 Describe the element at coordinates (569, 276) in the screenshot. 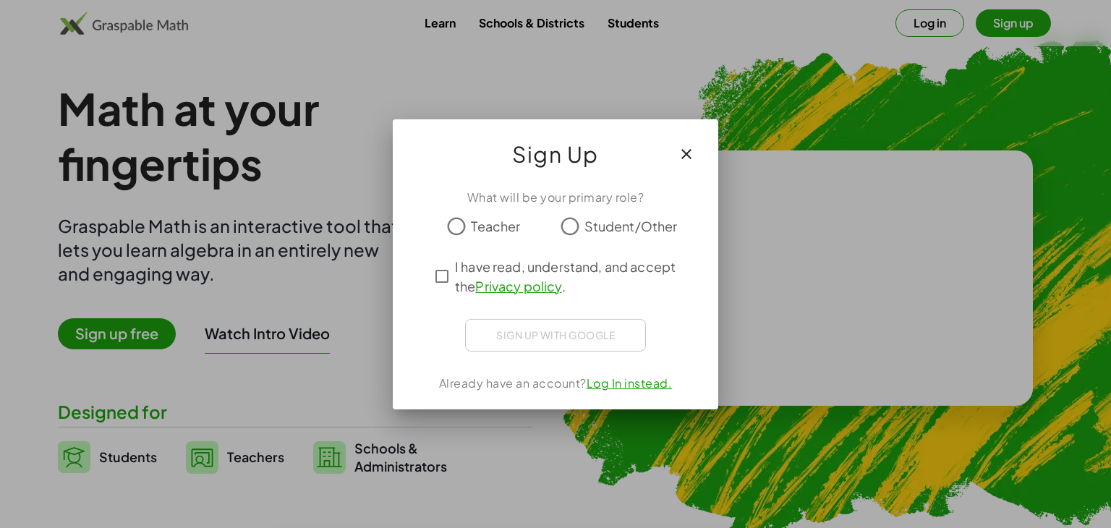

I see `span: I have read, understand, and accept the .` at that location.